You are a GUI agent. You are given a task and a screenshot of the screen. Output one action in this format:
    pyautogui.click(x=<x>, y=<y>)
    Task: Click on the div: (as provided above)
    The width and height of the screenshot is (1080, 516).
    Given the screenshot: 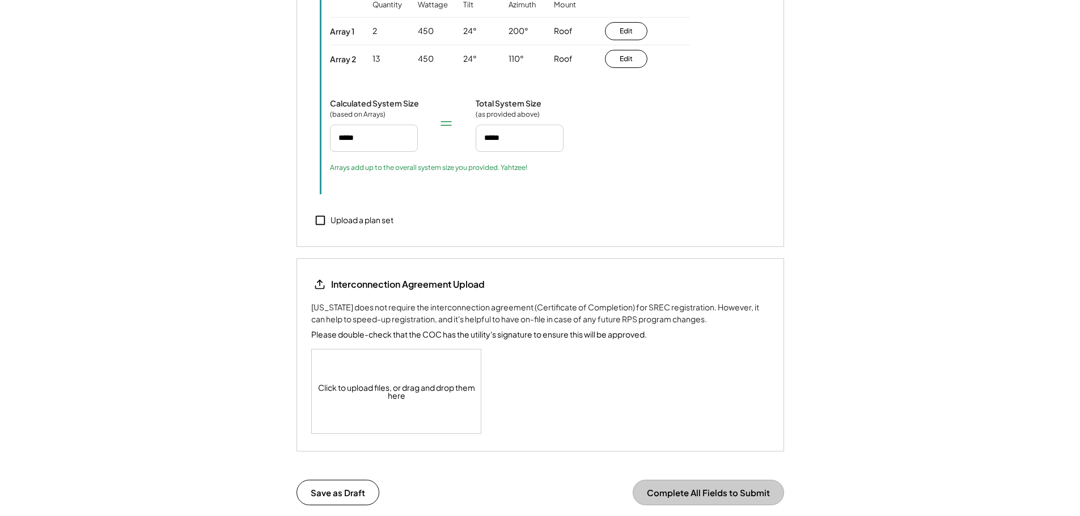 What is the action you would take?
    pyautogui.click(x=507, y=114)
    